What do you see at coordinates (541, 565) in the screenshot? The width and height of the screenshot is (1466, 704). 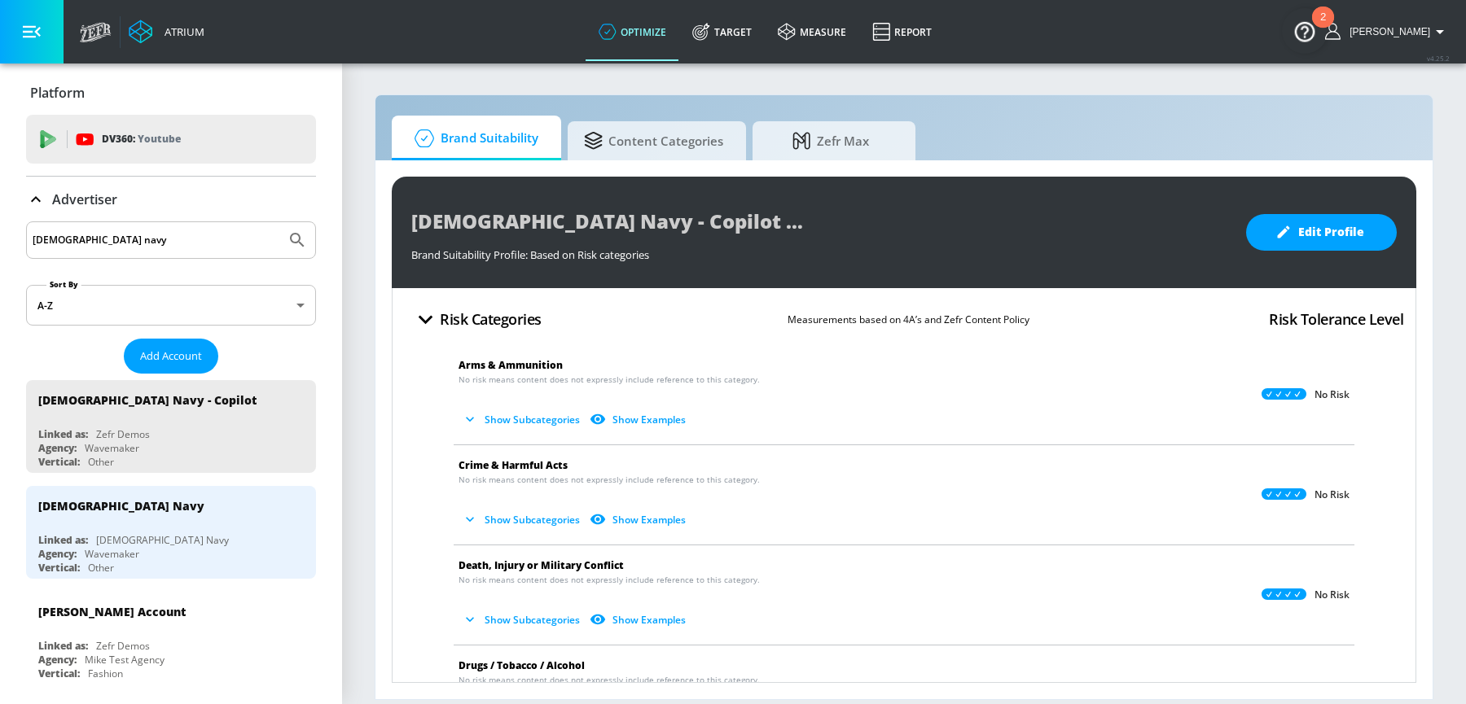 I see `span: Death, Injury or Military Conflict` at bounding box center [541, 565].